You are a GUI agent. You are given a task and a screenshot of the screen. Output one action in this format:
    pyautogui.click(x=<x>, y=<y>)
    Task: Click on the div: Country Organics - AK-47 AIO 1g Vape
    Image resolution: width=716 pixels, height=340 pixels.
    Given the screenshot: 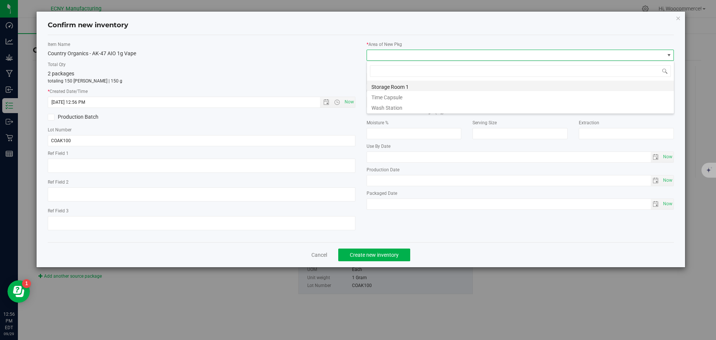 What is the action you would take?
    pyautogui.click(x=201, y=53)
    